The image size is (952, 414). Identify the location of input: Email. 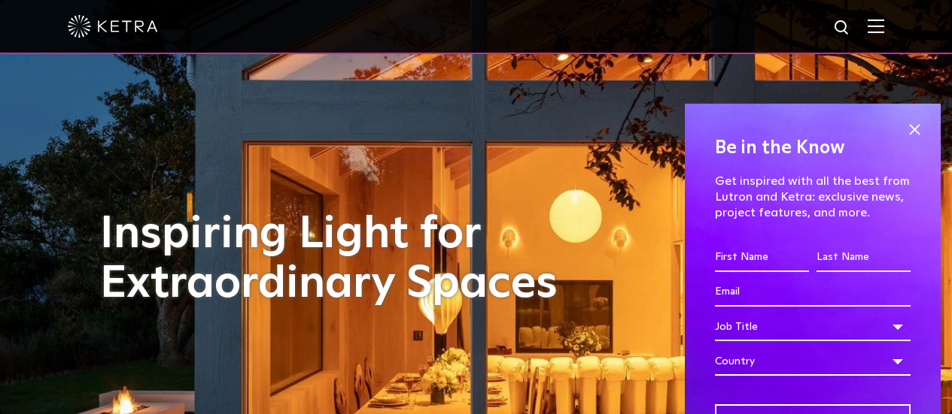
(812, 293).